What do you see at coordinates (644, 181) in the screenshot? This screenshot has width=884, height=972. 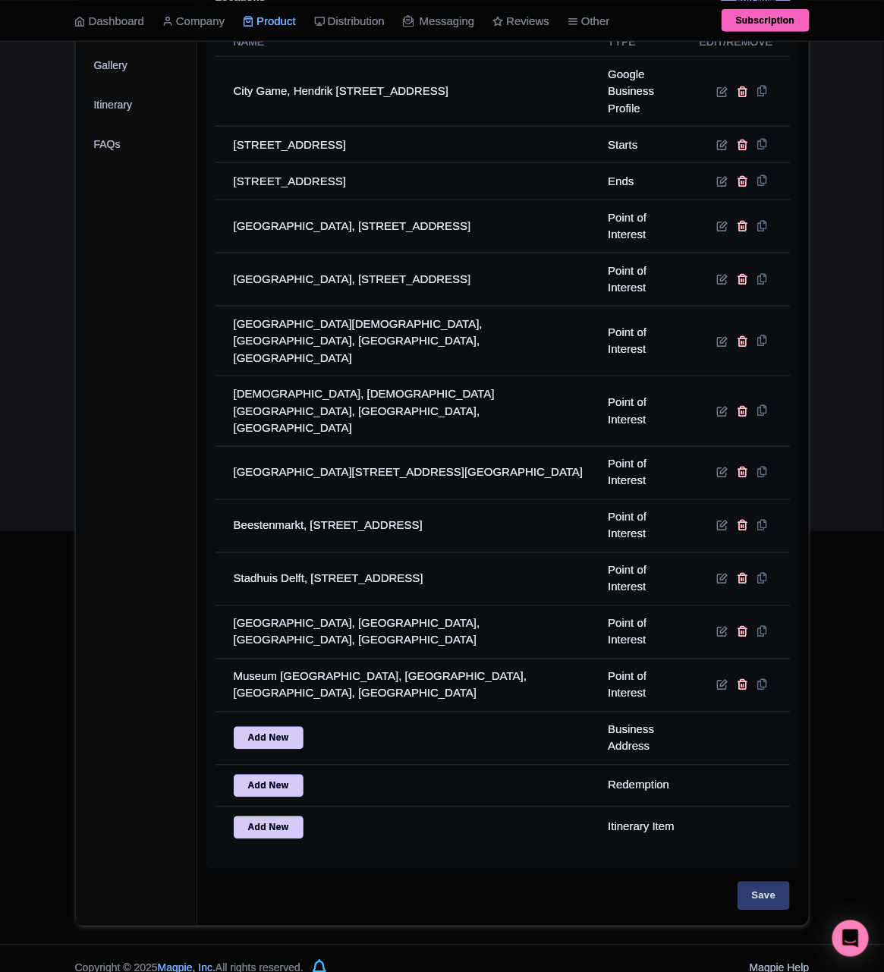 I see `td: Ends` at bounding box center [644, 181].